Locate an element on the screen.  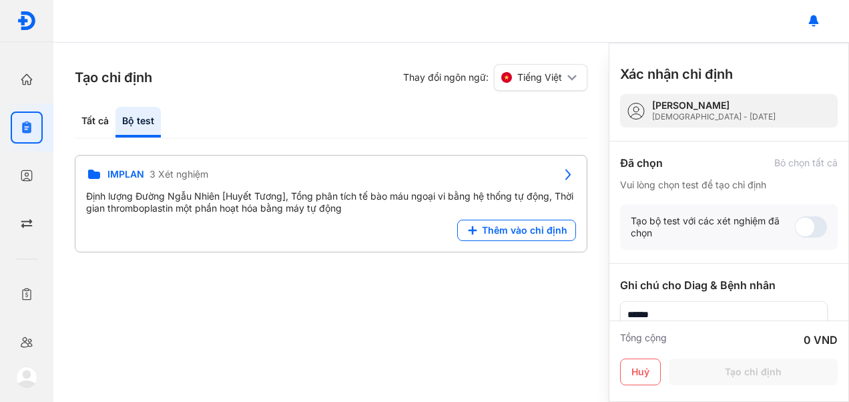
div: Thay đổi ngôn ngữ: is located at coordinates (495, 77).